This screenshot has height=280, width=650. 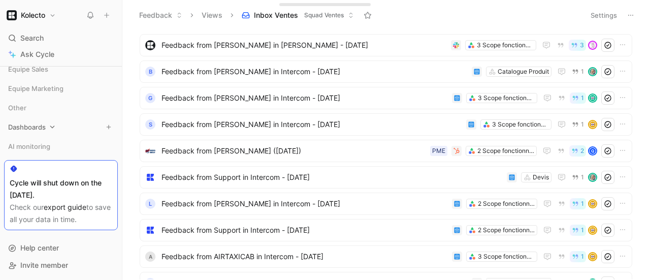 I want to click on span: Ask Cycle, so click(x=37, y=54).